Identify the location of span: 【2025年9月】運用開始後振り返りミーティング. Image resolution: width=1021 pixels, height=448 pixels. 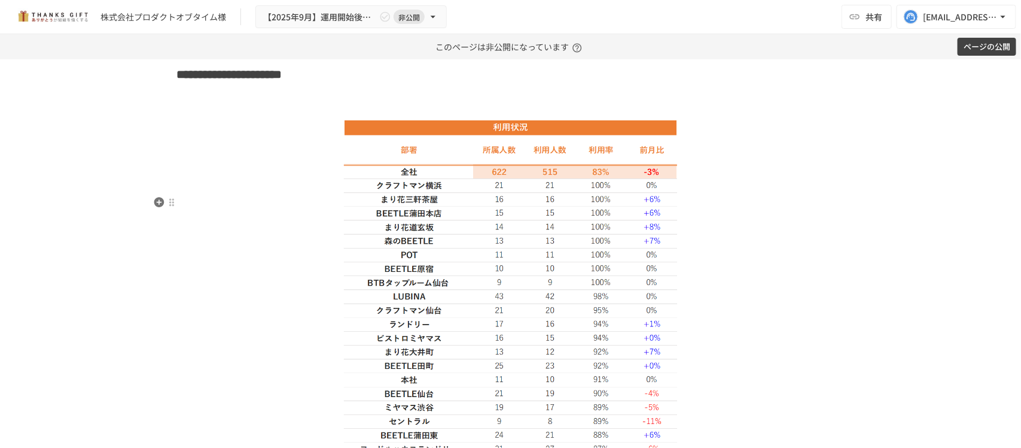
(320, 17).